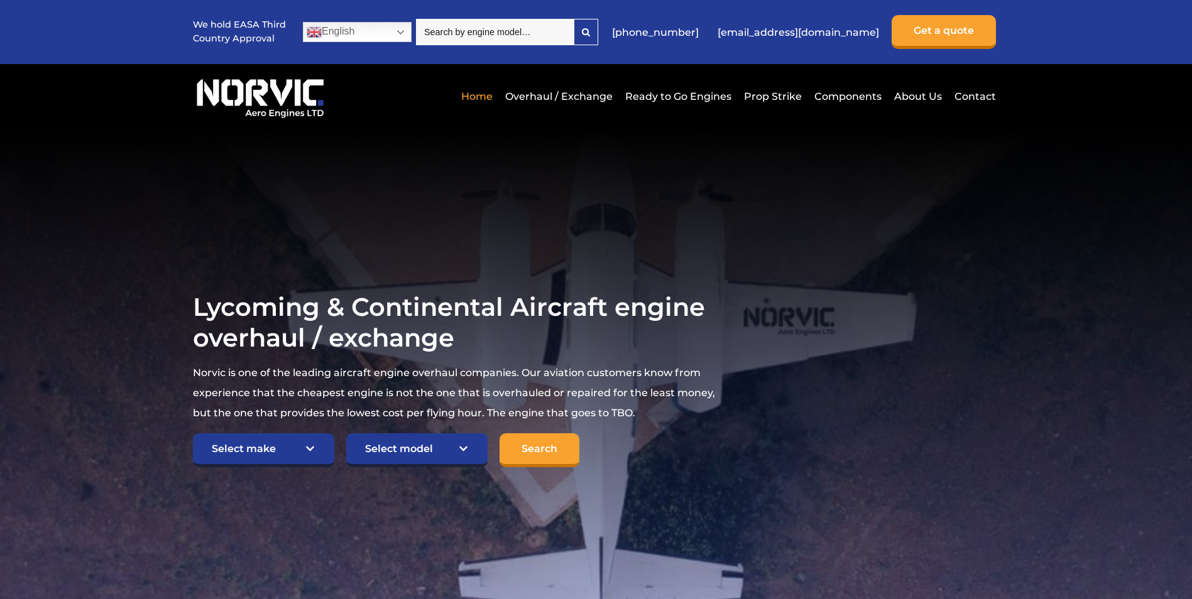 Image resolution: width=1192 pixels, height=599 pixels. Describe the element at coordinates (314, 32) in the screenshot. I see `img: en` at that location.